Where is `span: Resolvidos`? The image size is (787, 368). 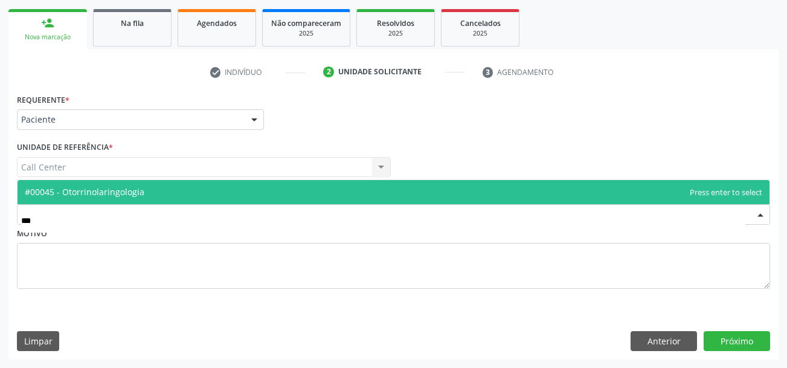
span: Resolvidos is located at coordinates (396, 23).